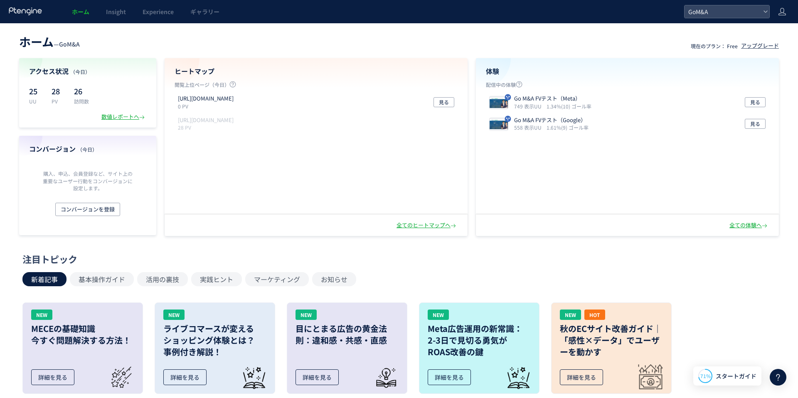 This screenshot has width=798, height=398. Describe the element at coordinates (749, 225) in the screenshot. I see `div: 全ての体験へ` at that location.